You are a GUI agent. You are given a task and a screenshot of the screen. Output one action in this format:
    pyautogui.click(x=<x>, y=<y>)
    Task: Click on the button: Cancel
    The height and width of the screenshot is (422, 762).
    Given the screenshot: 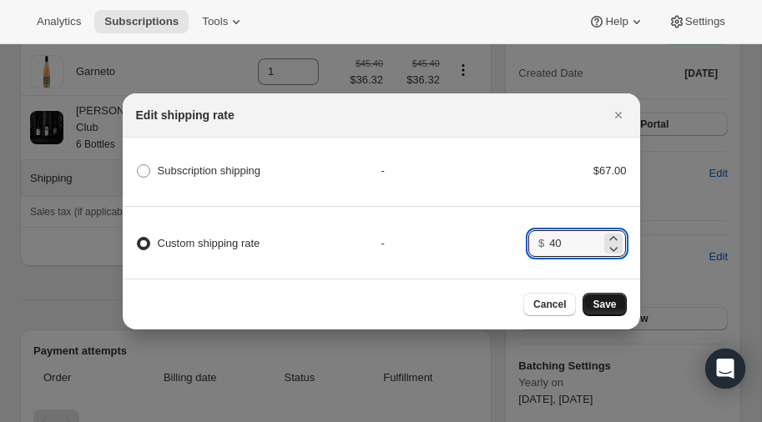 What is the action you would take?
    pyautogui.click(x=549, y=305)
    